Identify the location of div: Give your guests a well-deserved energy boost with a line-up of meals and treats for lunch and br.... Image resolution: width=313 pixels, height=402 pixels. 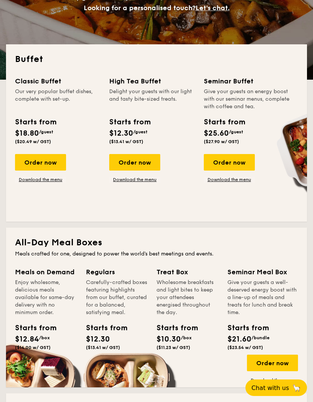
(263, 297).